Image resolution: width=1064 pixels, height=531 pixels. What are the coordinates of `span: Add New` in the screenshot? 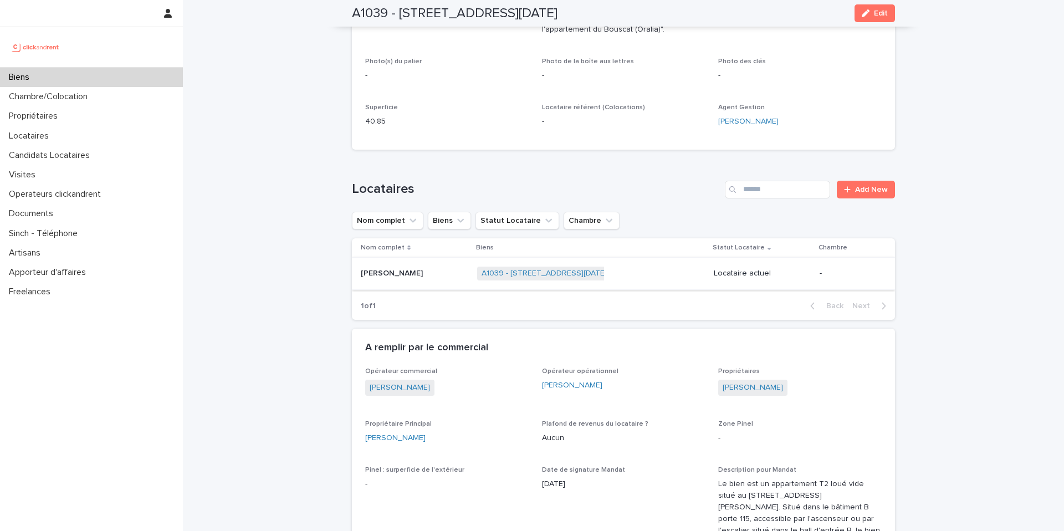 It's located at (871, 190).